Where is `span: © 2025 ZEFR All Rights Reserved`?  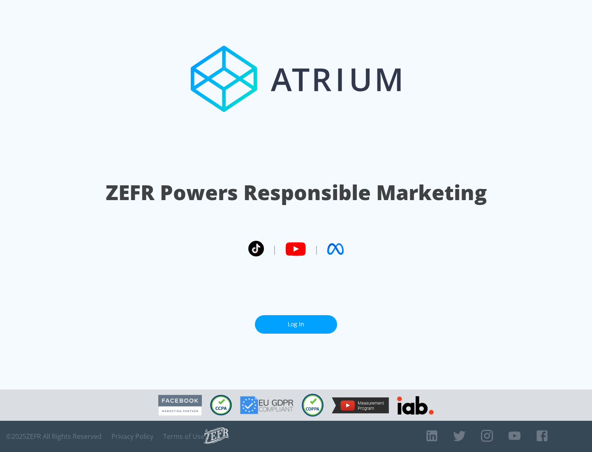
span: © 2025 ZEFR All Rights Reserved is located at coordinates (54, 437).